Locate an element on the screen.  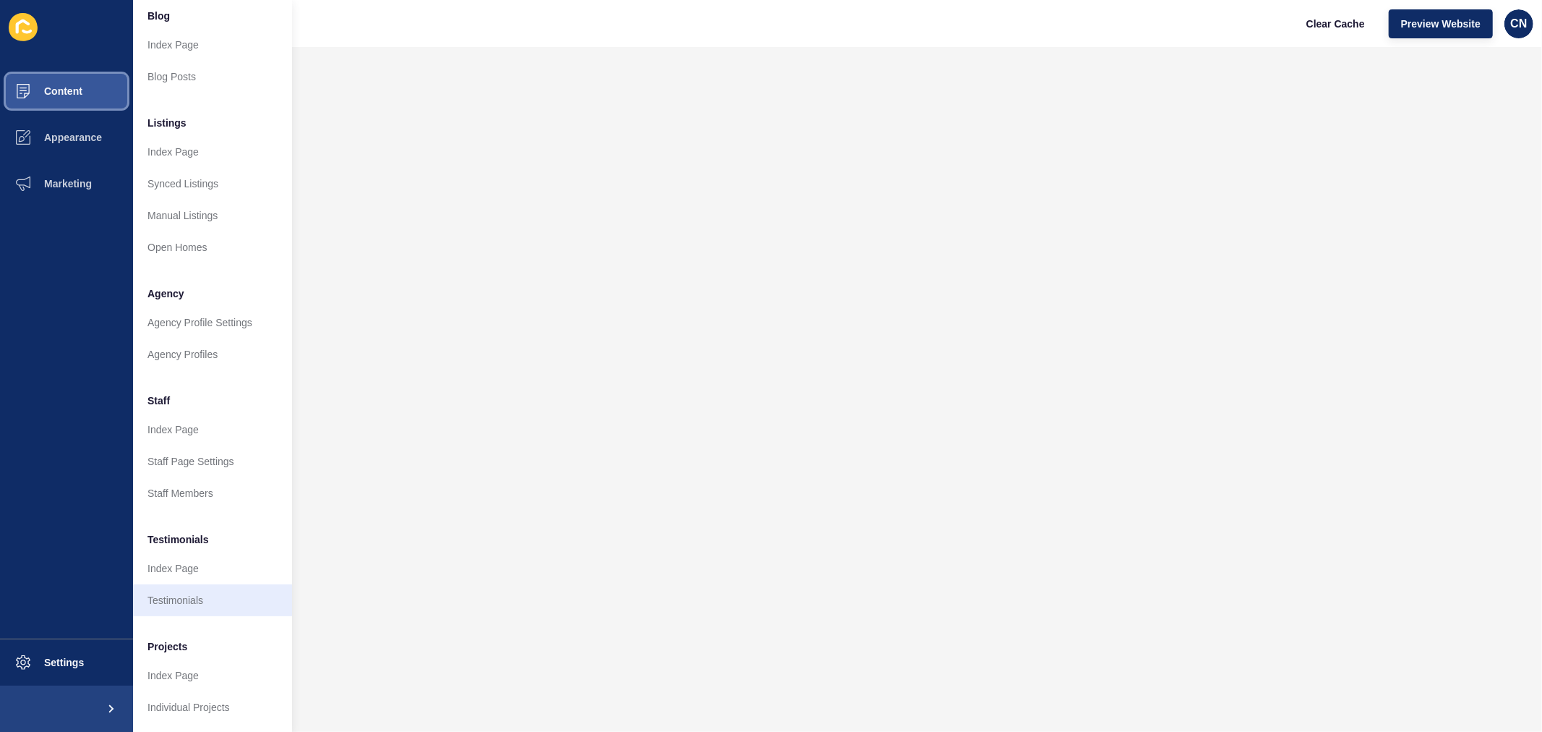
a: Staff Members is located at coordinates (213, 493).